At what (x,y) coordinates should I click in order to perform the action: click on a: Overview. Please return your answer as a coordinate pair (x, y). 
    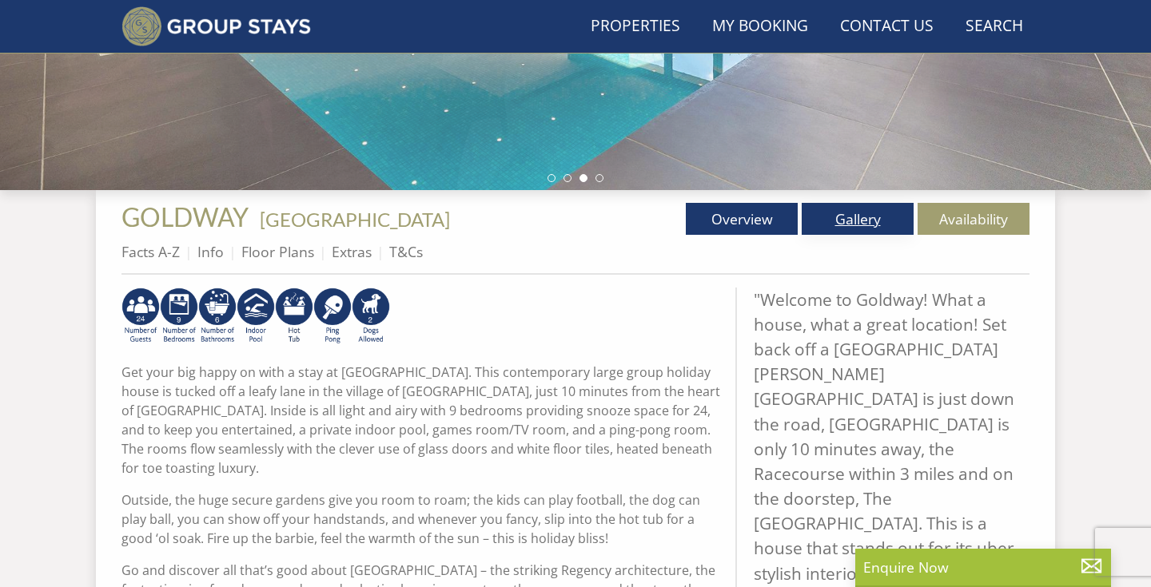
    Looking at the image, I should click on (741, 219).